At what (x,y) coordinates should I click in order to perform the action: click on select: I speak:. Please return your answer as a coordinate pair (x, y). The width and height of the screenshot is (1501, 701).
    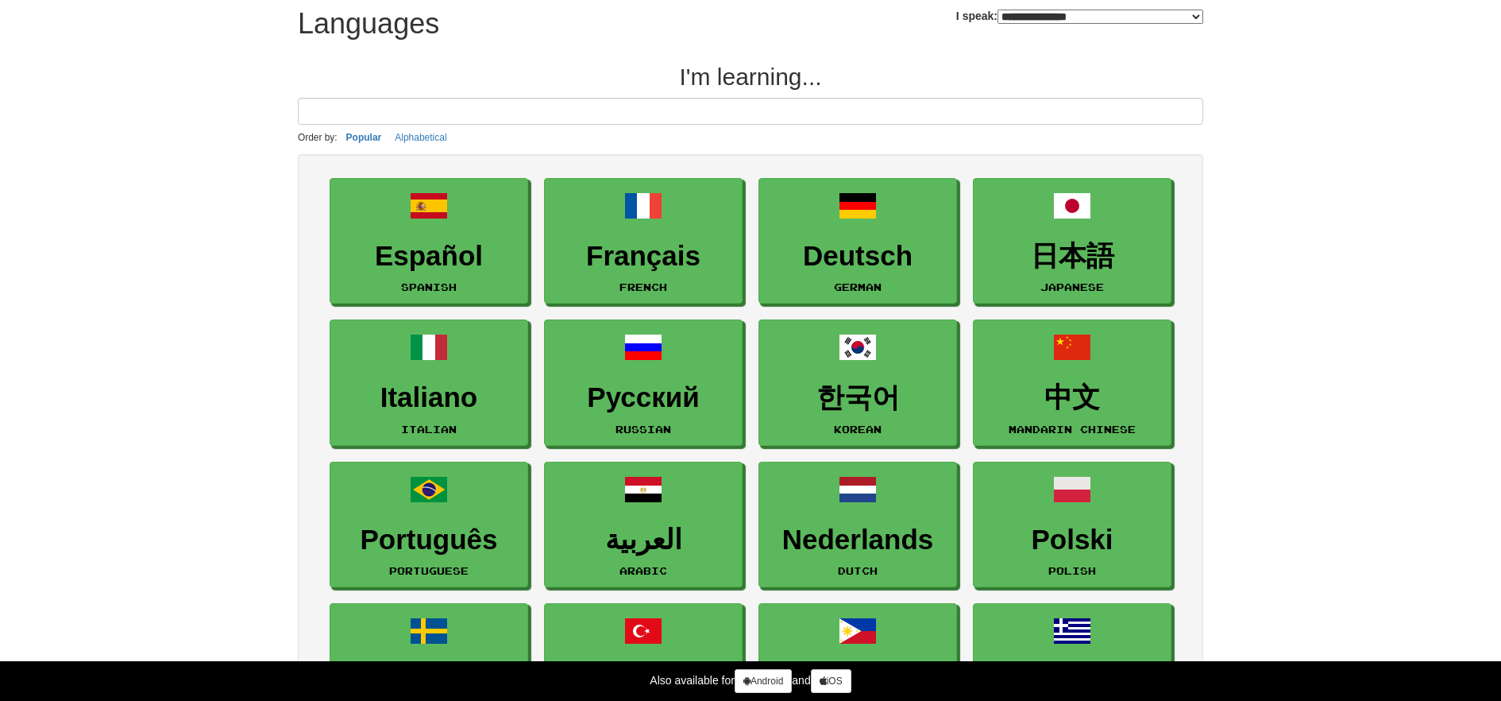
    Looking at the image, I should click on (1100, 17).